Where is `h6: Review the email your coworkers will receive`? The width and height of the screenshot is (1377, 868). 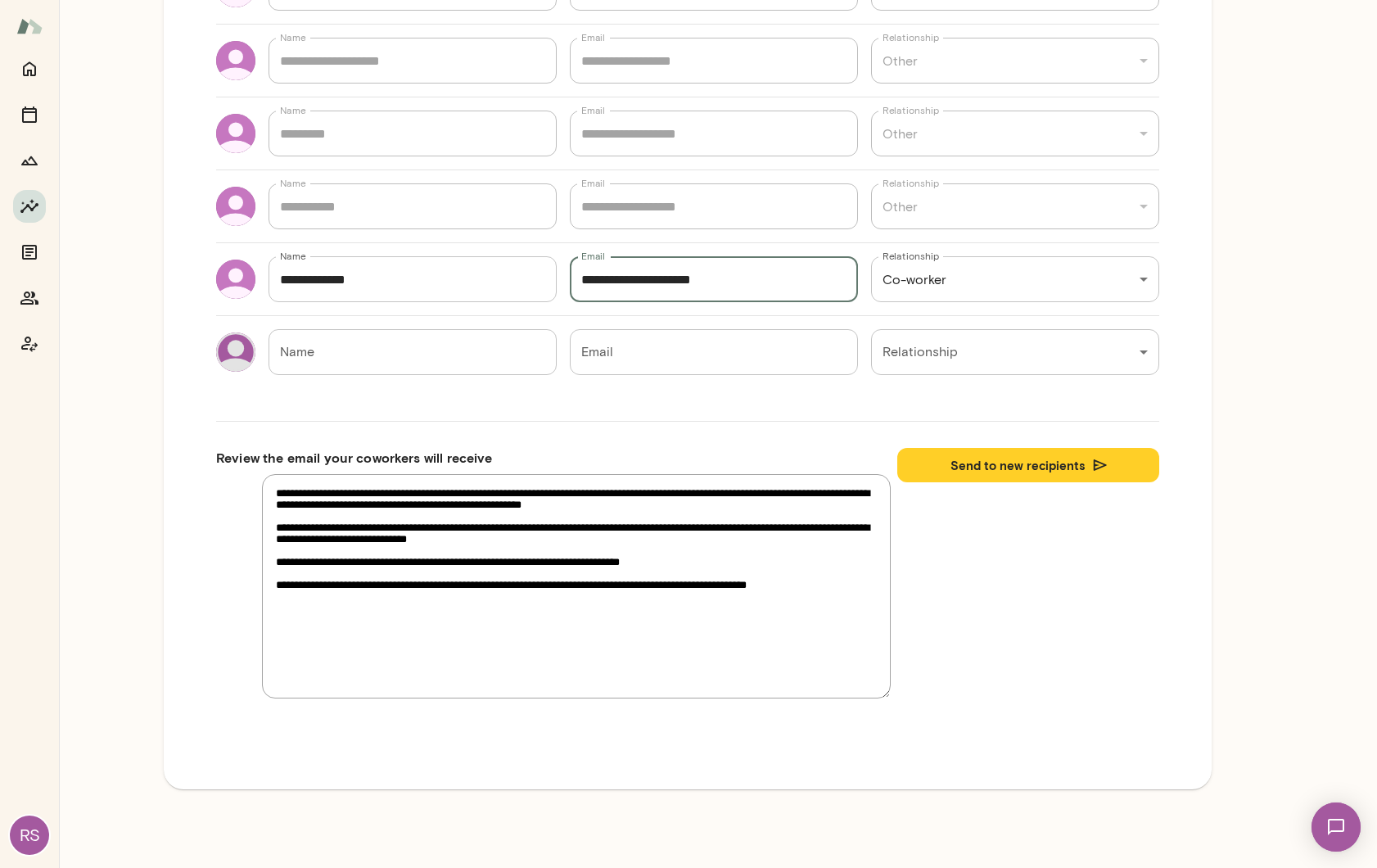
h6: Review the email your coworkers will receive is located at coordinates (554, 458).